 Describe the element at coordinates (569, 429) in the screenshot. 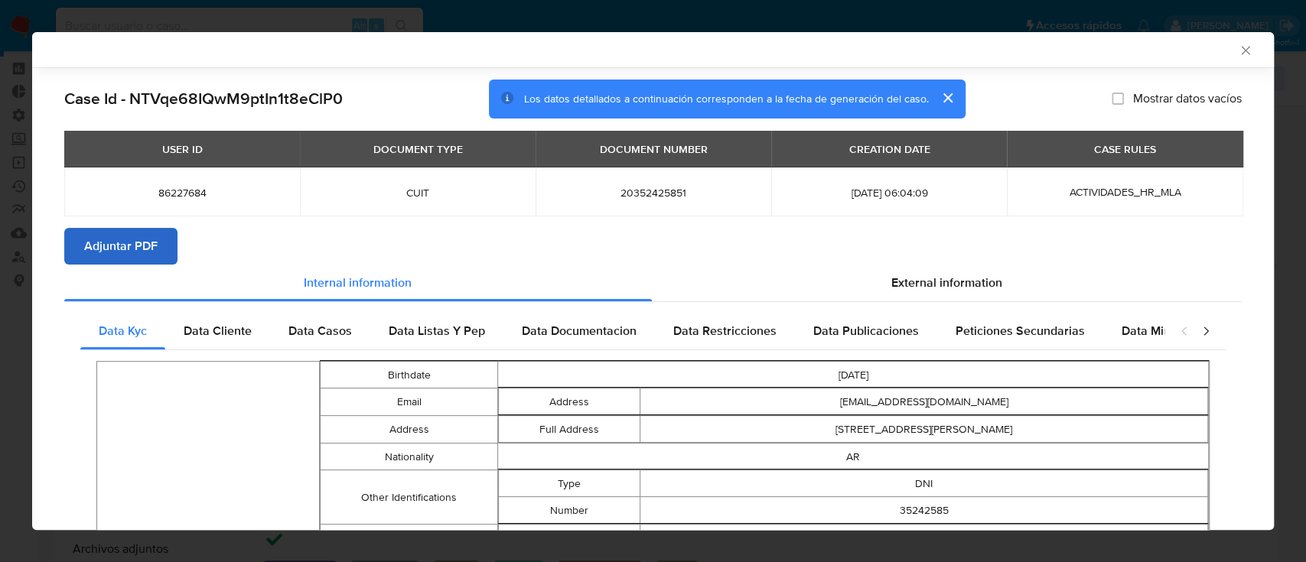

I see `td: Full Address` at that location.